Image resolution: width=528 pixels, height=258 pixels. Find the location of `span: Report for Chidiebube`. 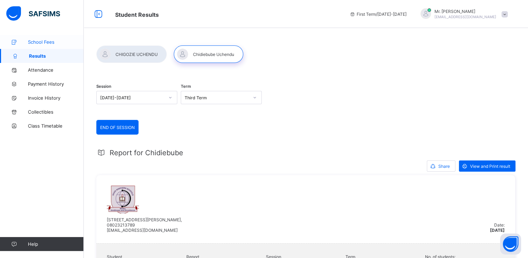

span: Report for Chidiebube is located at coordinates (146, 153).